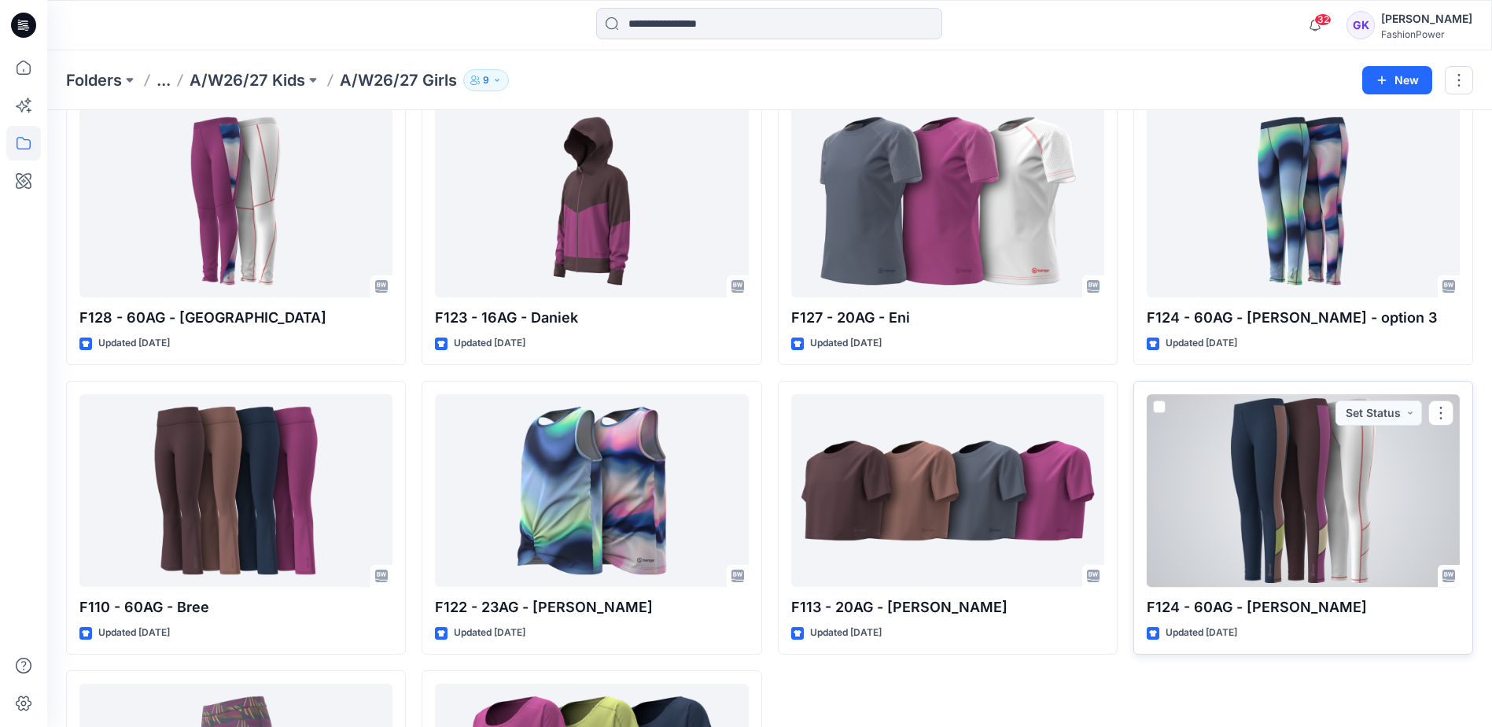 Image resolution: width=1492 pixels, height=727 pixels. I want to click on p: A/W26/27 Girls, so click(398, 80).